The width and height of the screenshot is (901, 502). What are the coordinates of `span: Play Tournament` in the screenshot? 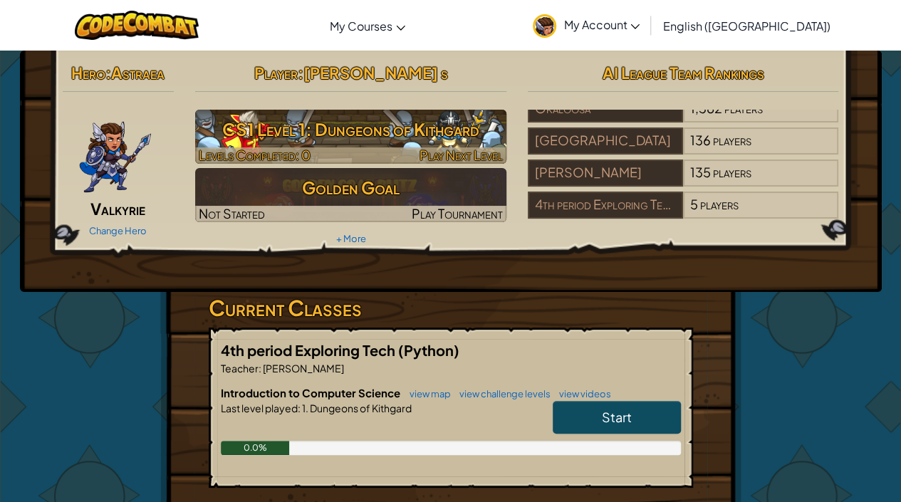 It's located at (457, 213).